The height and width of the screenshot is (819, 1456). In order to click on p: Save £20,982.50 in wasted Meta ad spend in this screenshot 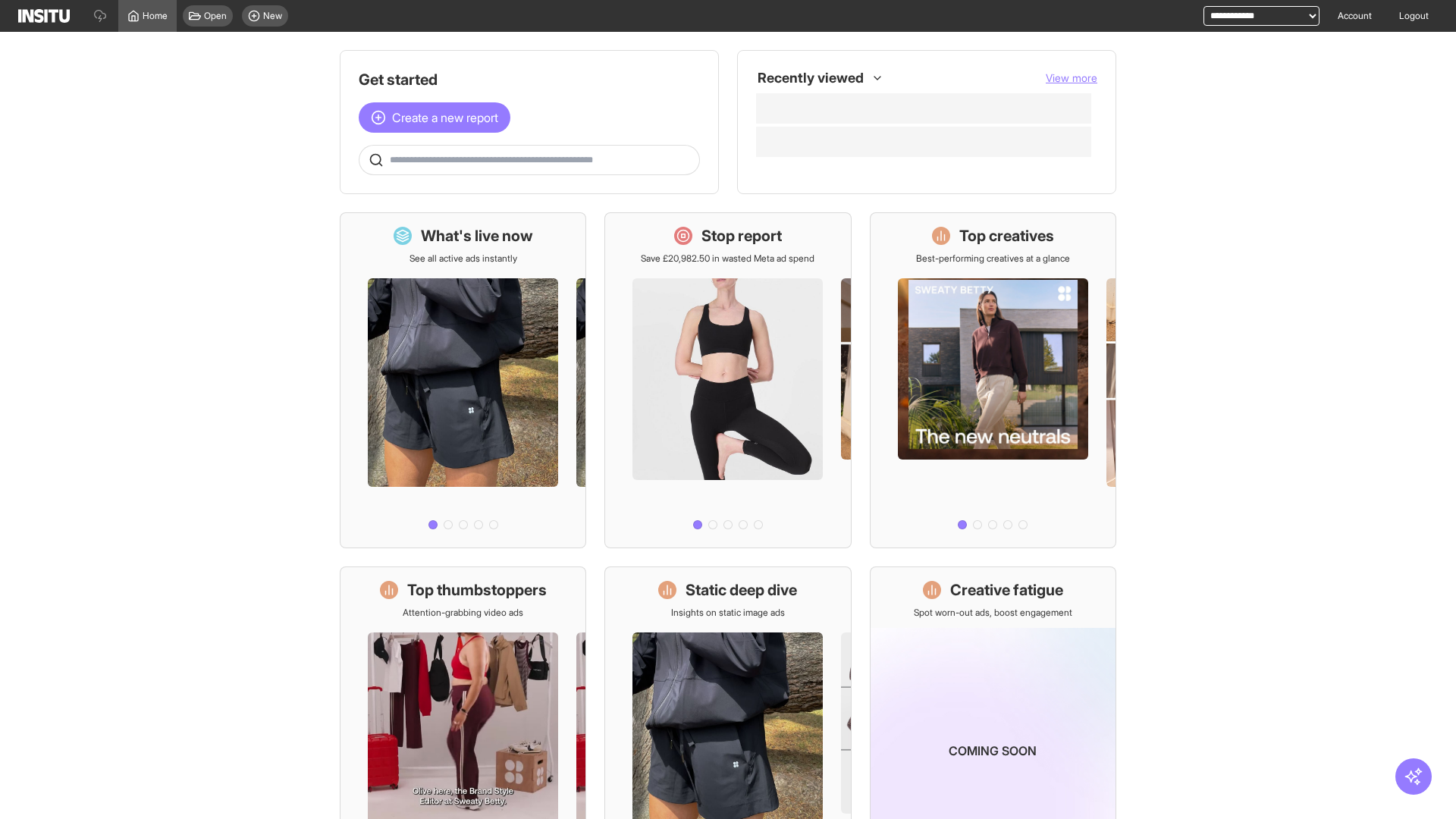, I will do `click(727, 258)`.